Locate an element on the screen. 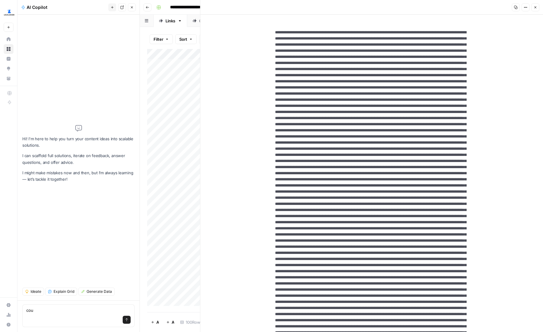 The width and height of the screenshot is (543, 332). a: Home is located at coordinates (9, 39).